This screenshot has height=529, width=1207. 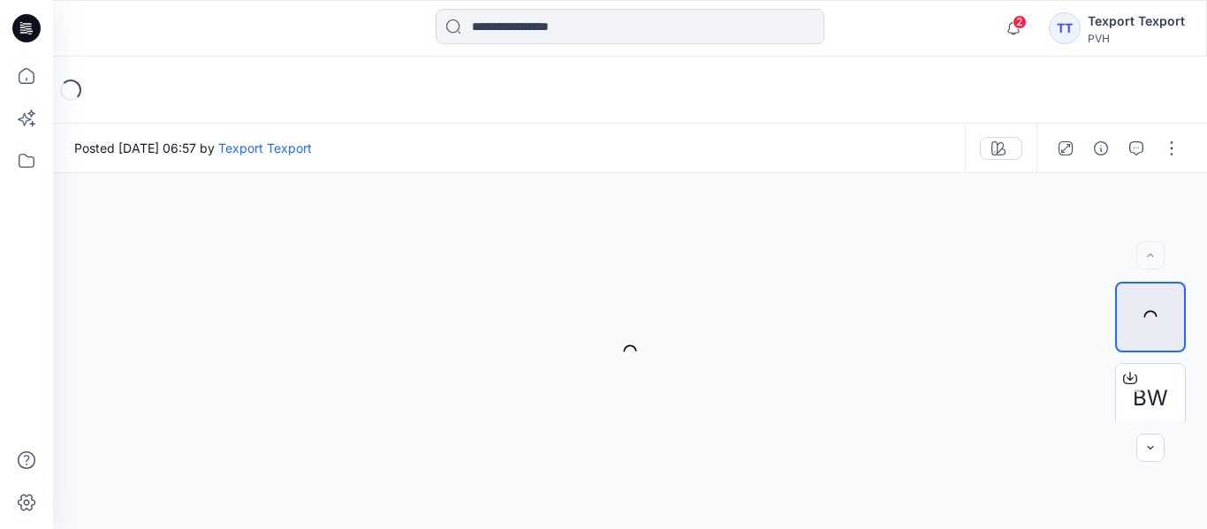 What do you see at coordinates (1136, 38) in the screenshot?
I see `div: PVH` at bounding box center [1136, 38].